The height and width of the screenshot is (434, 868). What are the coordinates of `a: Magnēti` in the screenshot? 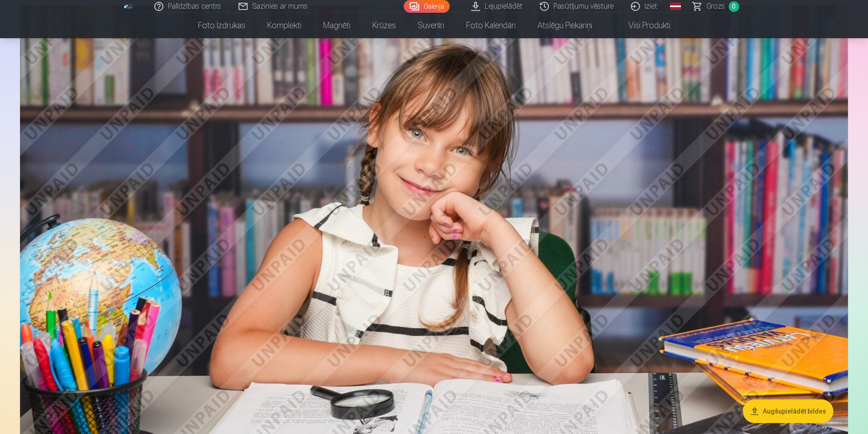 It's located at (337, 25).